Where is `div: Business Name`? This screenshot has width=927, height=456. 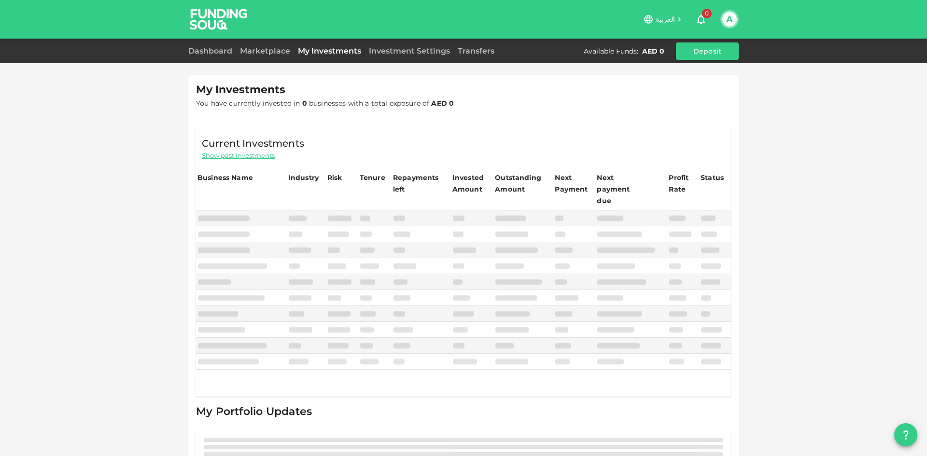
div: Business Name is located at coordinates (225, 178).